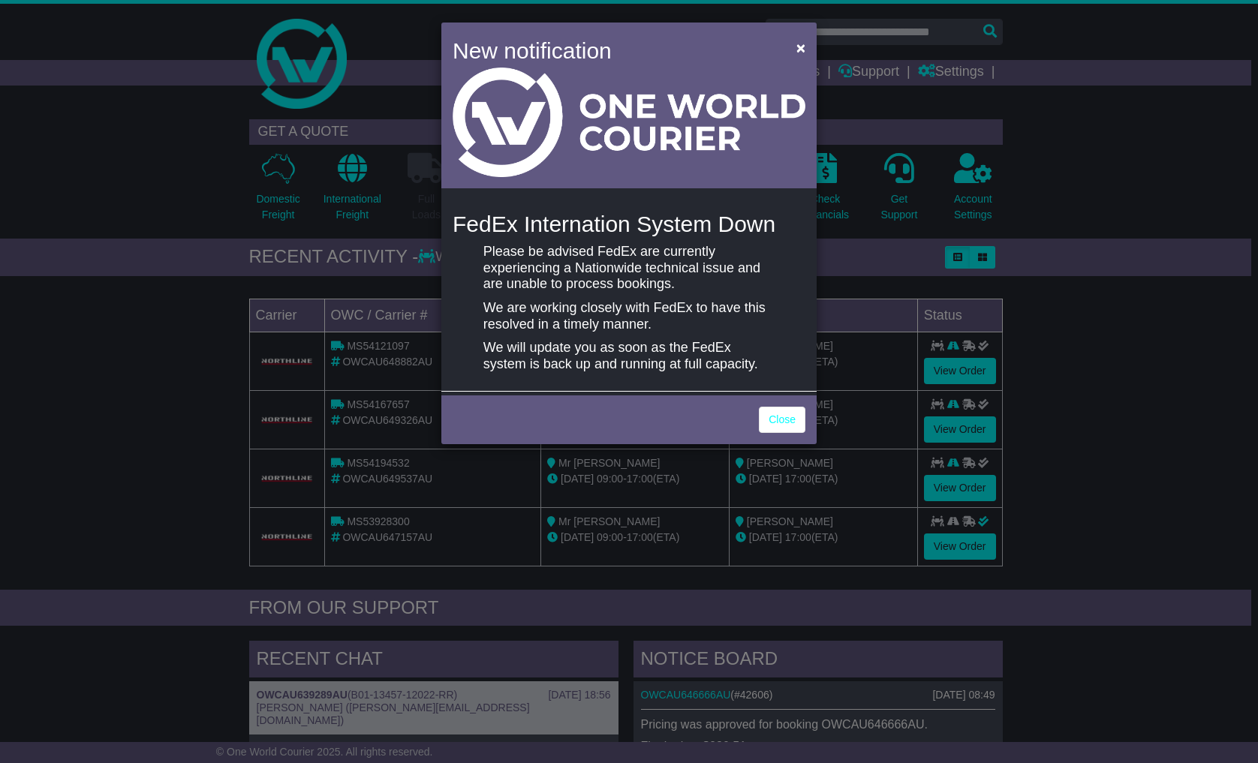  I want to click on p: We are working closely with FedEx to have this resolved in a timely manner., so click(629, 316).